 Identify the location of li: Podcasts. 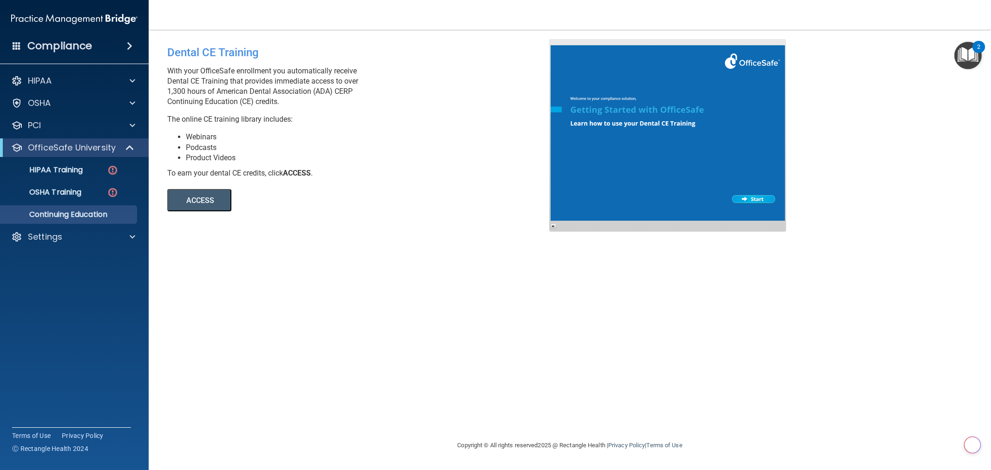
(371, 148).